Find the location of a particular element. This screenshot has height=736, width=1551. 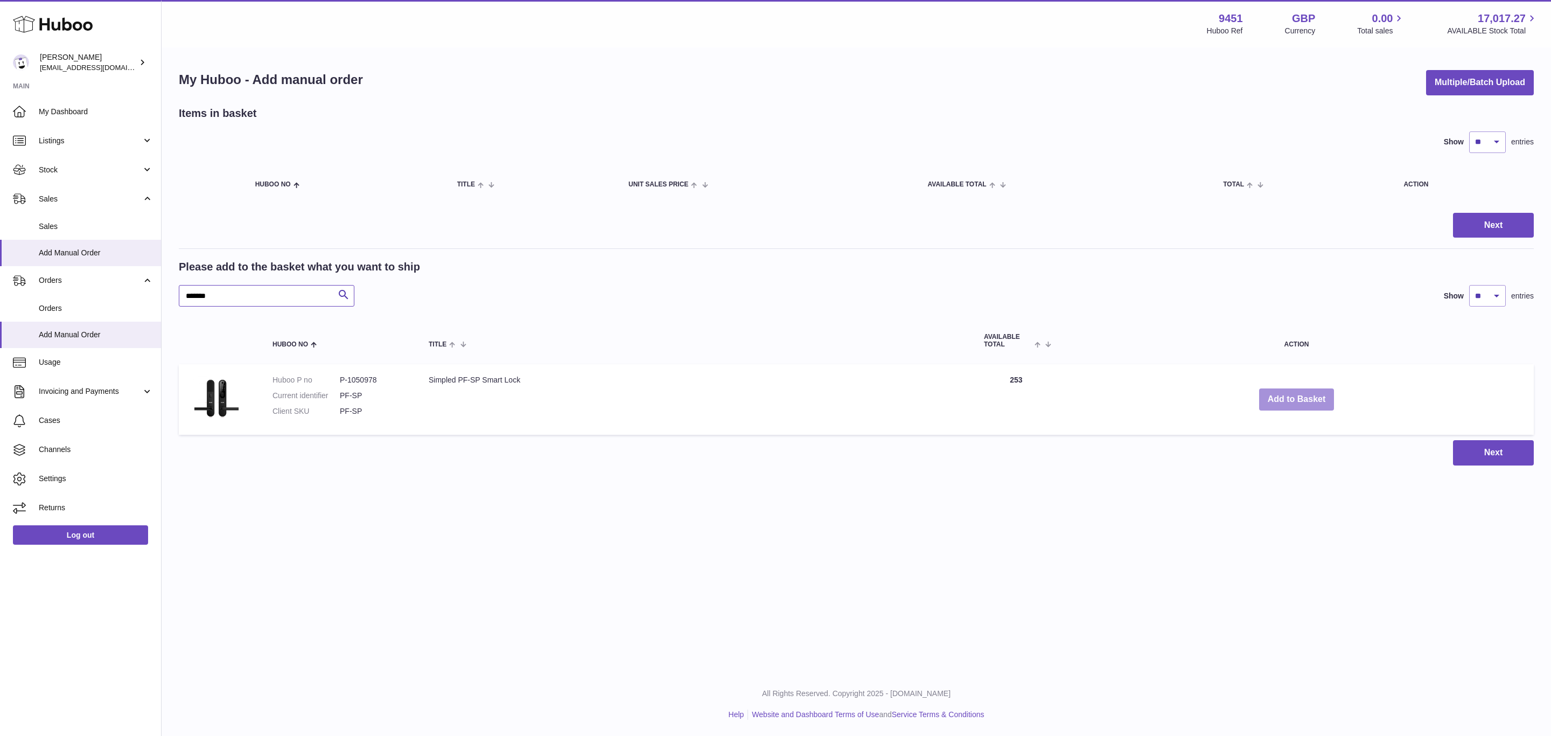

strong: GBP is located at coordinates (1303, 18).